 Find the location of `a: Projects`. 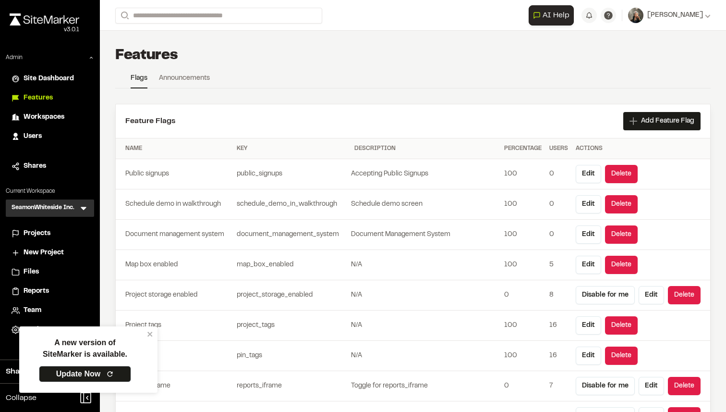

a: Projects is located at coordinates (50, 233).